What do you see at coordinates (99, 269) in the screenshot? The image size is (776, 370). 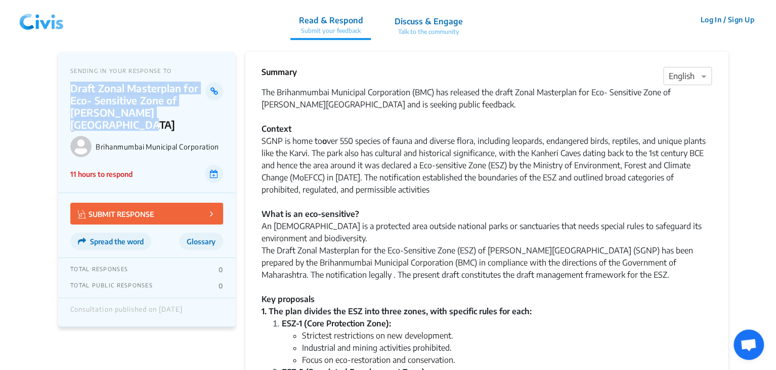 I see `p: TOTAL RESPONSES` at bounding box center [99, 269].